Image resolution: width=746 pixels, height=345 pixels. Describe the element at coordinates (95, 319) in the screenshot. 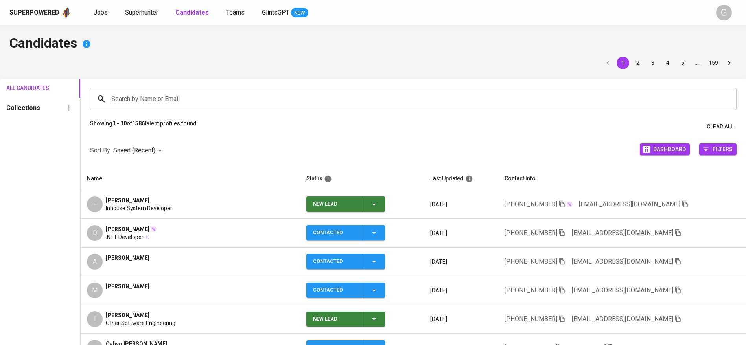

I see `div: I` at that location.